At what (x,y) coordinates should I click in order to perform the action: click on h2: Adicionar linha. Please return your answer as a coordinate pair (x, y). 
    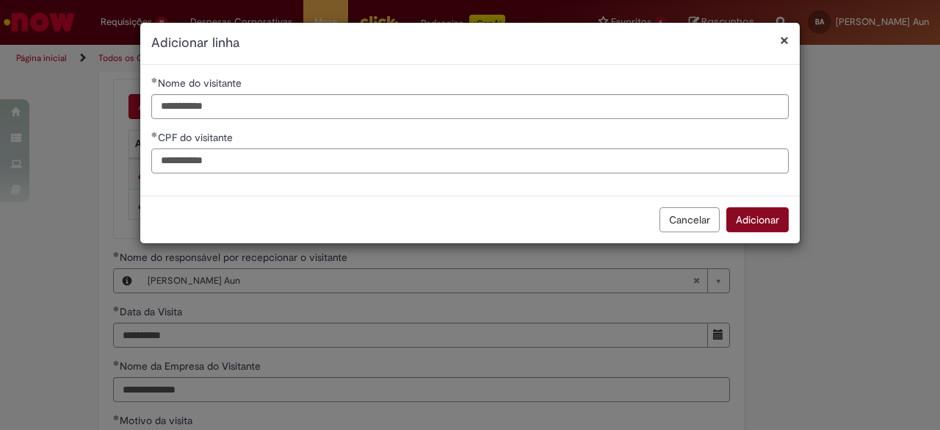
    Looking at the image, I should click on (470, 43).